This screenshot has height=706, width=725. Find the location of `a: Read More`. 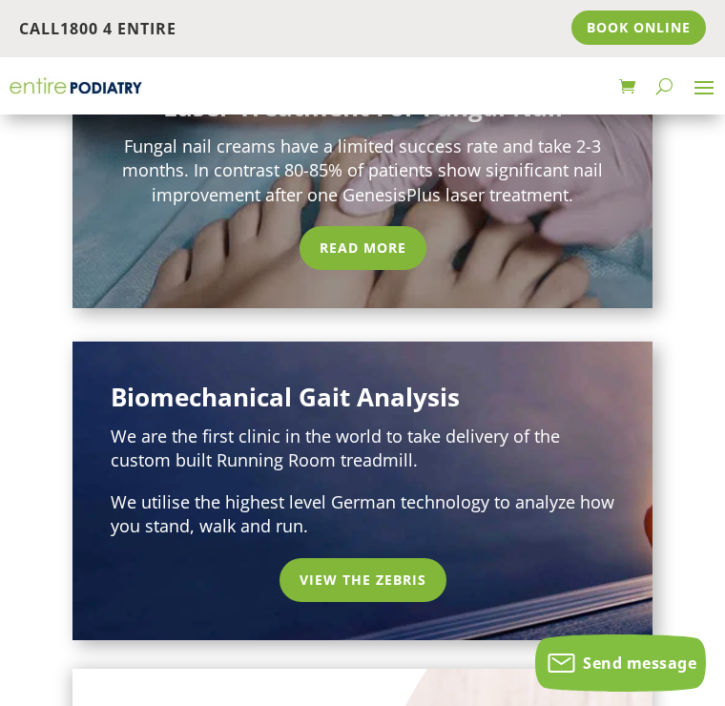

a: Read More is located at coordinates (362, 248).